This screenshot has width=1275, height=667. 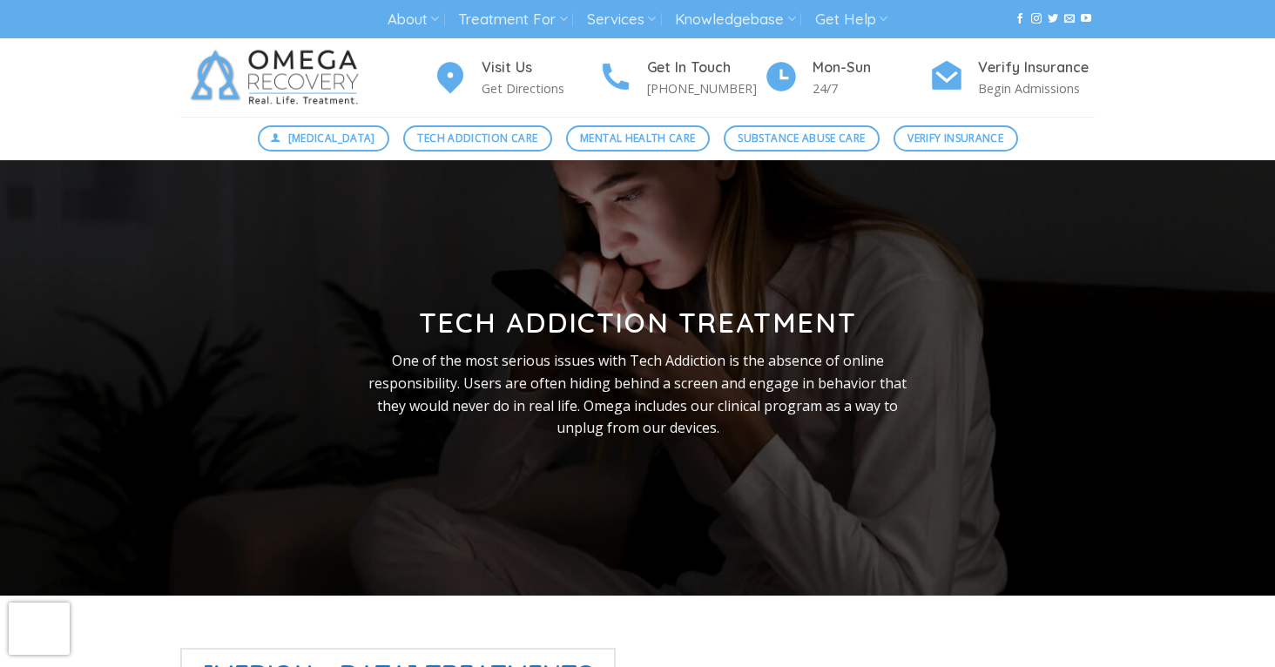 I want to click on a: Tech Addiction Care, so click(x=477, y=138).